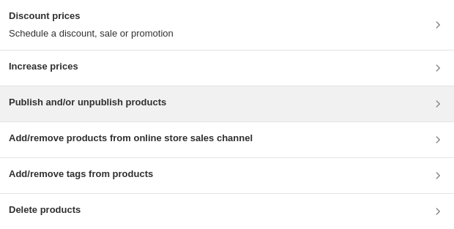  I want to click on h3: Publish and/or unpublish products, so click(87, 103).